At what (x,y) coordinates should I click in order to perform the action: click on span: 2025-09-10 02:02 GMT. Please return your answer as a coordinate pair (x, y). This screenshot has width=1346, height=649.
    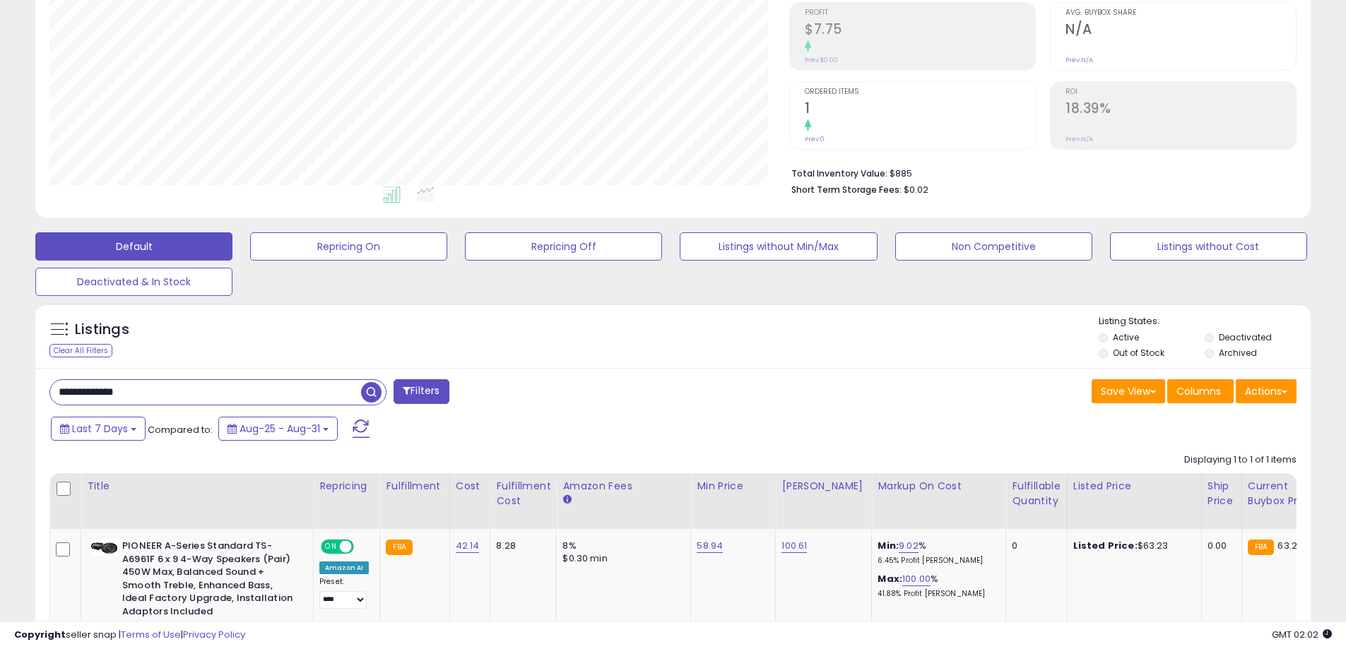
    Looking at the image, I should click on (1302, 635).